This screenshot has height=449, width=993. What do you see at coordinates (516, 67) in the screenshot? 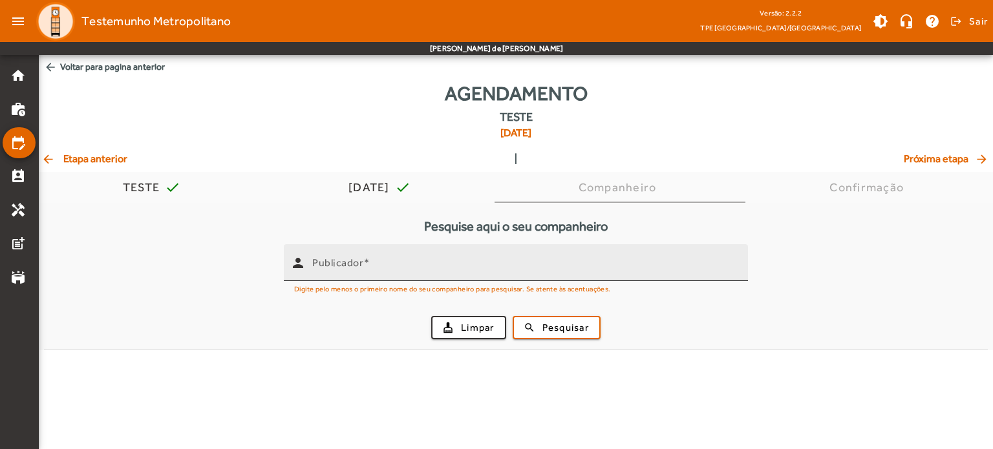
I see `span: Voltar para pagina anterior` at bounding box center [516, 67].